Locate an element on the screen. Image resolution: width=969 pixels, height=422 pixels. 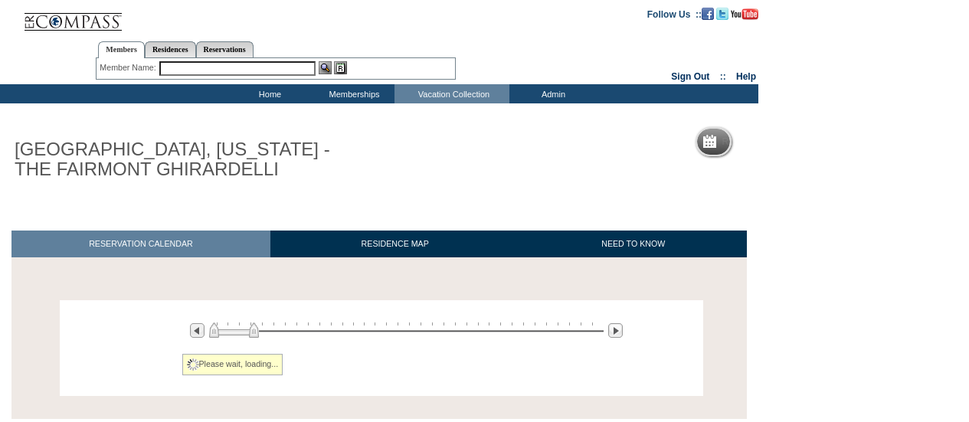
a: Follow us on Twitter is located at coordinates (722, 13).